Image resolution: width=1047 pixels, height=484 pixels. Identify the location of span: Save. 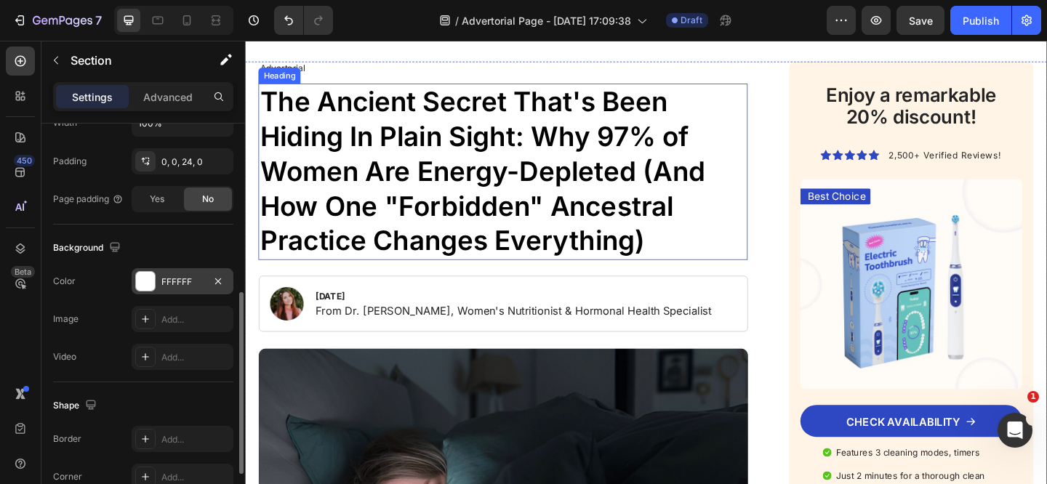
(921, 20).